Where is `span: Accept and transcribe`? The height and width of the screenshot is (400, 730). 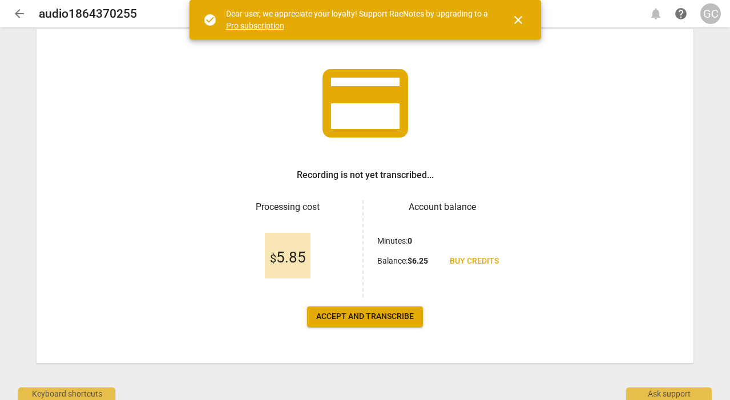
span: Accept and transcribe is located at coordinates (365, 317).